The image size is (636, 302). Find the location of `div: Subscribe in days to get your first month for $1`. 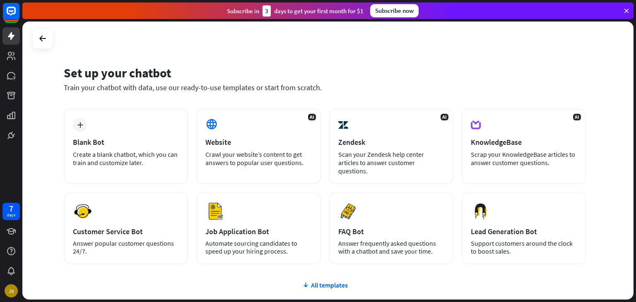

div: Subscribe in days to get your first month for $1 is located at coordinates (295, 11).